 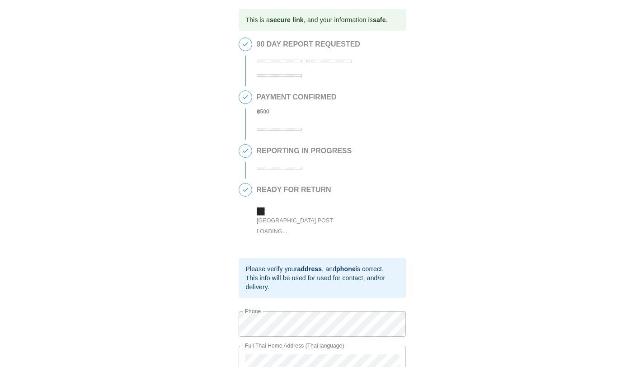 What do you see at coordinates (322, 269) in the screenshot?
I see `div: Please verify your , and is correct.` at bounding box center [322, 269].